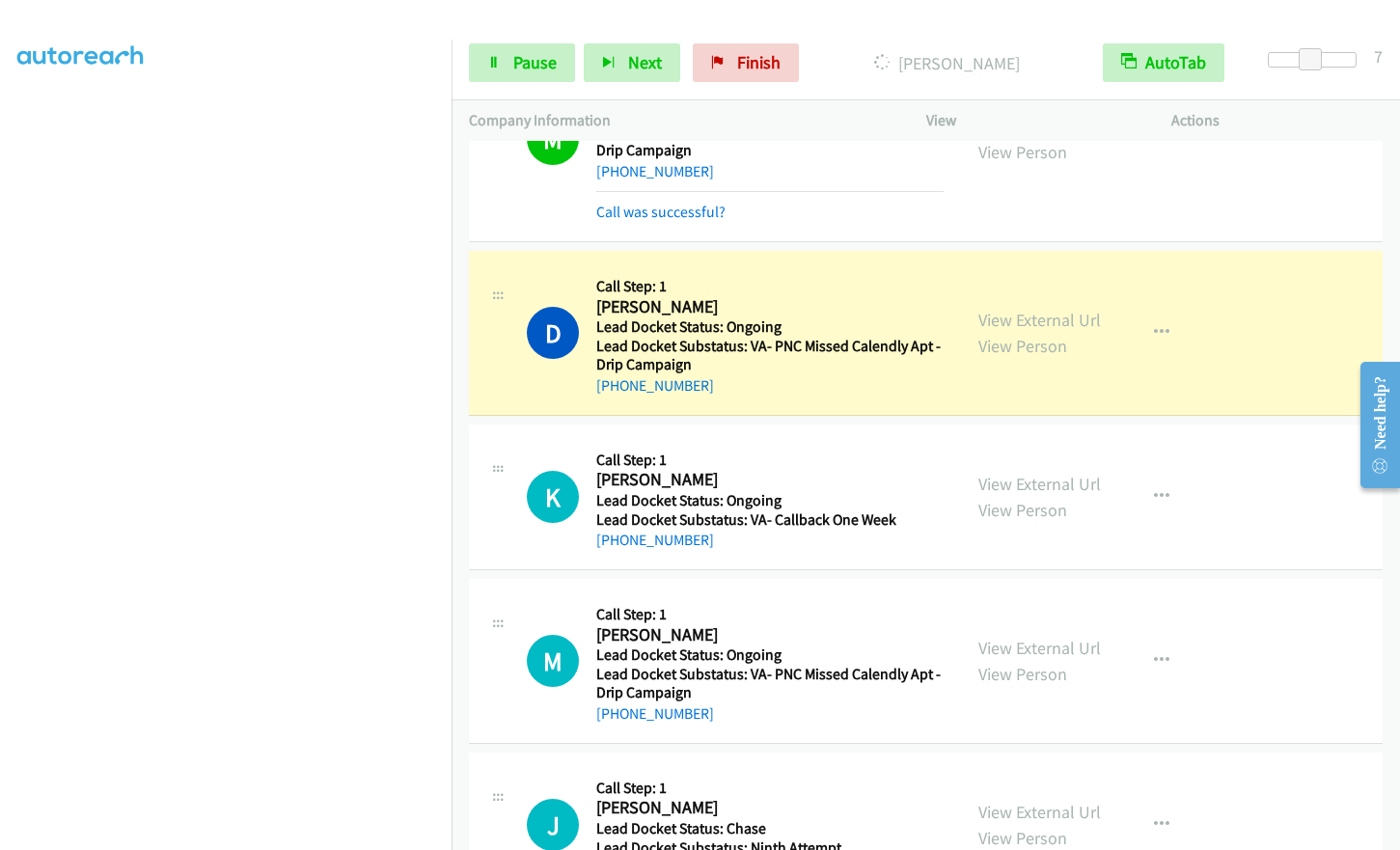 The width and height of the screenshot is (1400, 850). What do you see at coordinates (746, 520) in the screenshot?
I see `h5: Lead Docket Substatus: VA- Callback One Week` at bounding box center [746, 520].